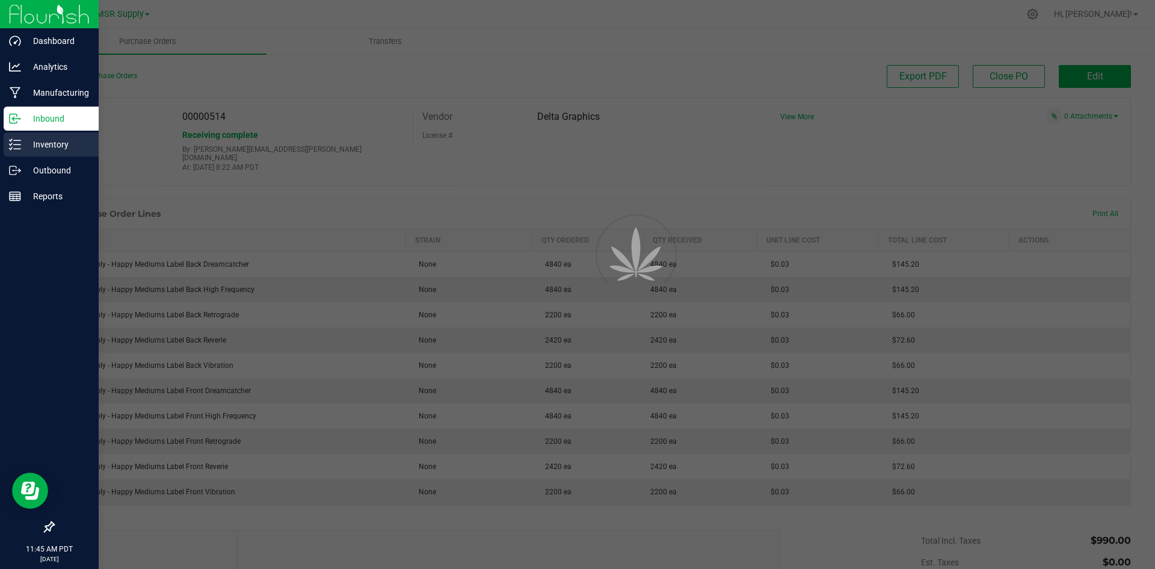  What do you see at coordinates (15, 67) in the screenshot?
I see `inline-svg: Analytics` at bounding box center [15, 67].